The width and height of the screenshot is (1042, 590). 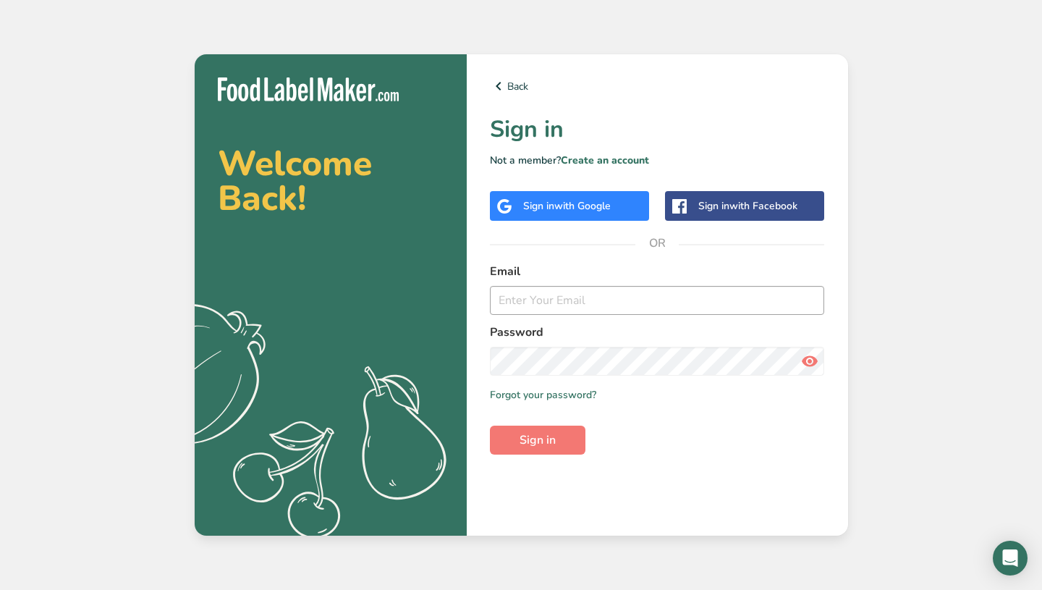 What do you see at coordinates (657, 130) in the screenshot?
I see `h1: Sign in` at bounding box center [657, 130].